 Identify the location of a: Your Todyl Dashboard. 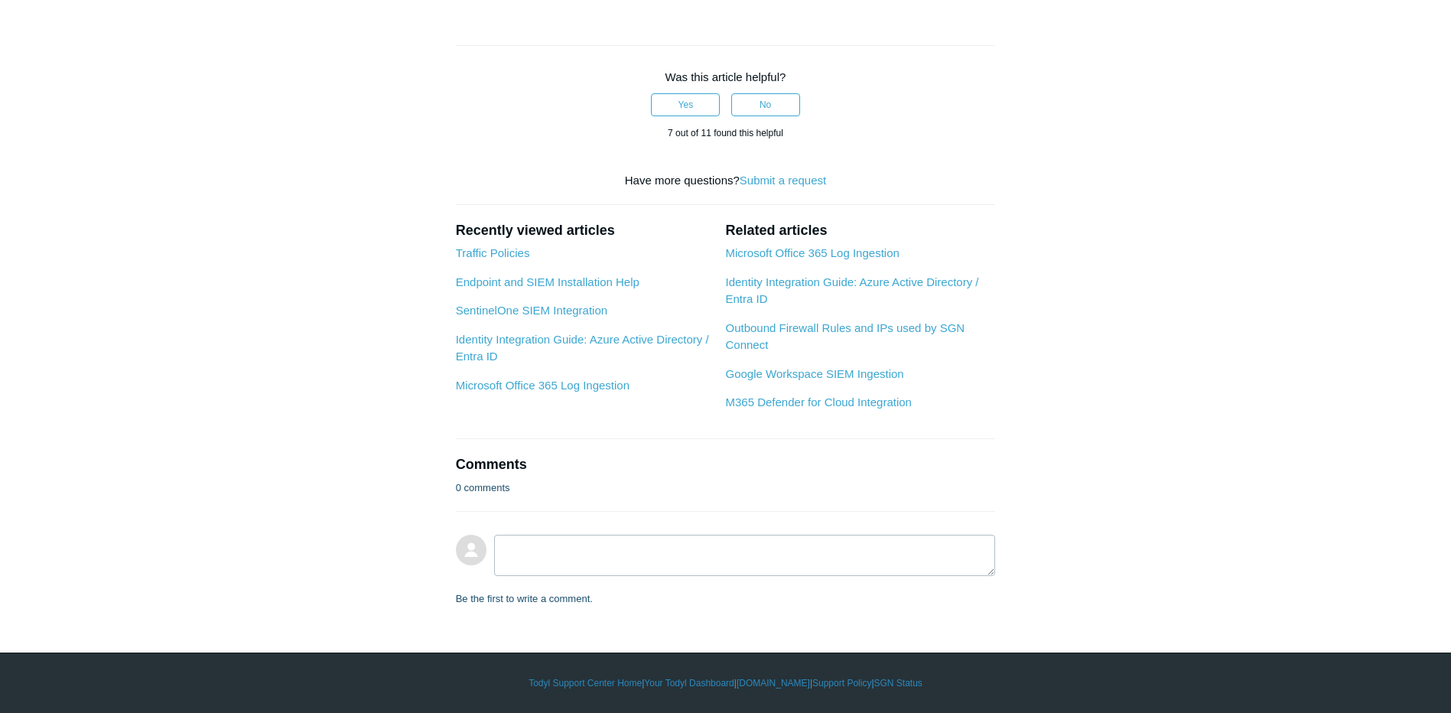
(689, 683).